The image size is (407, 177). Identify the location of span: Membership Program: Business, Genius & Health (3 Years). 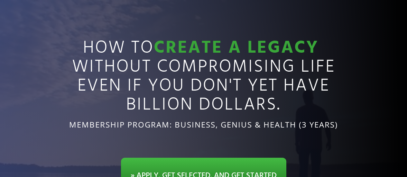
(203, 125).